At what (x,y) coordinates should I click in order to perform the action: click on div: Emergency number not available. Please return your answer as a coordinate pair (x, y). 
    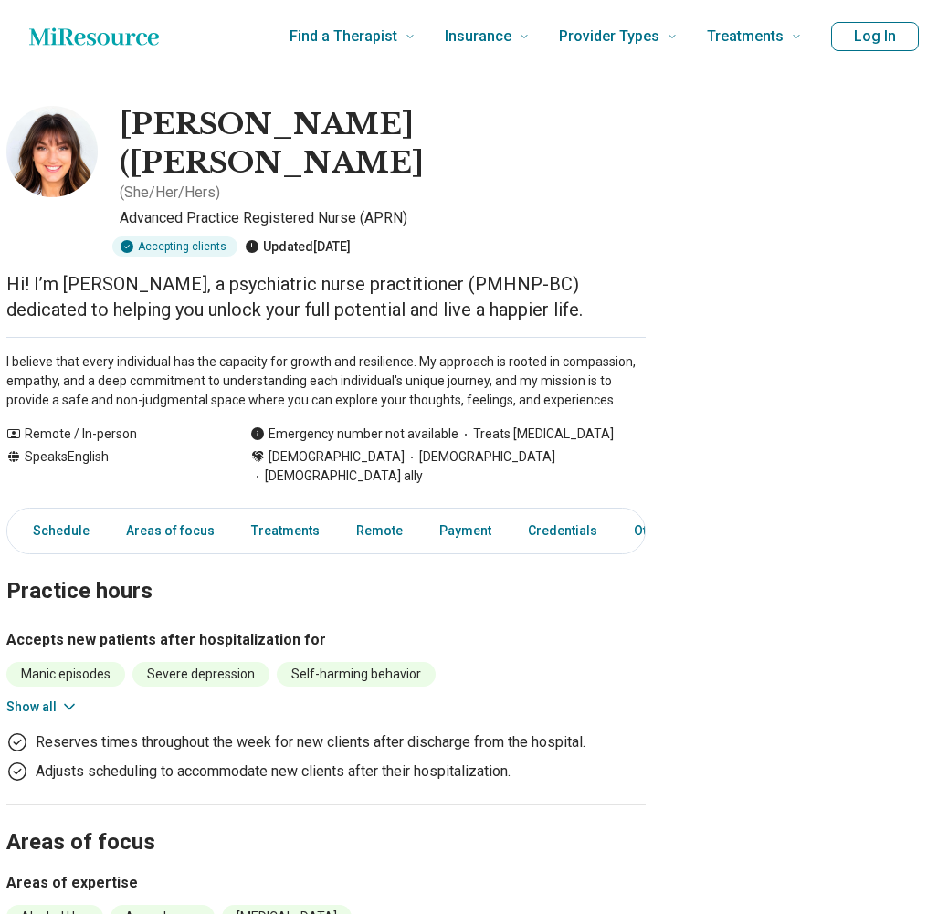
    Looking at the image, I should click on (354, 434).